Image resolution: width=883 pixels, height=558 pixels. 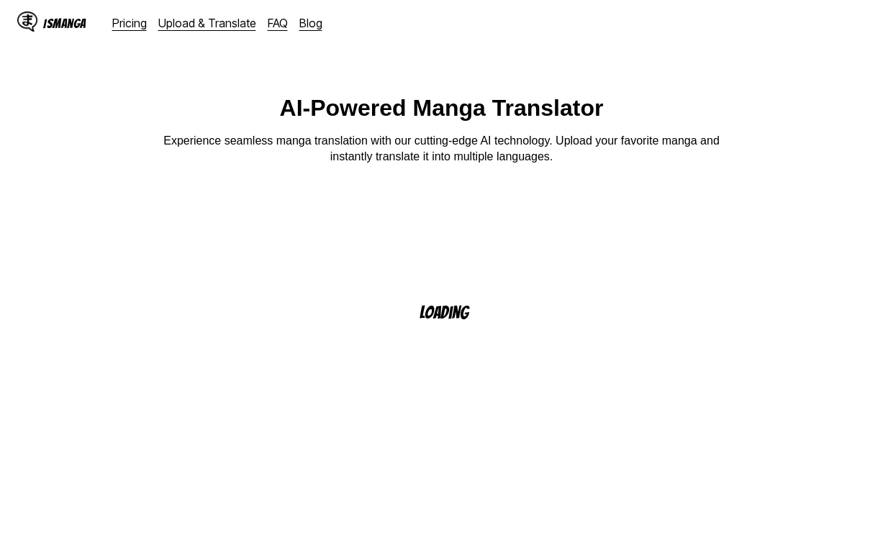 I want to click on div: IsManga, so click(x=65, y=23).